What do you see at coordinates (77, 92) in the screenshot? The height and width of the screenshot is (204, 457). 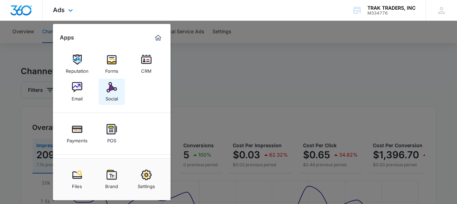 I see `a: Email` at bounding box center [77, 92].